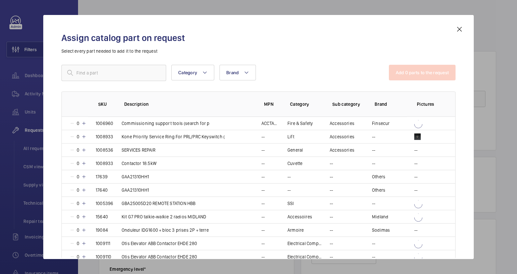 The width and height of the screenshot is (517, 274). I want to click on p: ACCTA002, so click(271, 123).